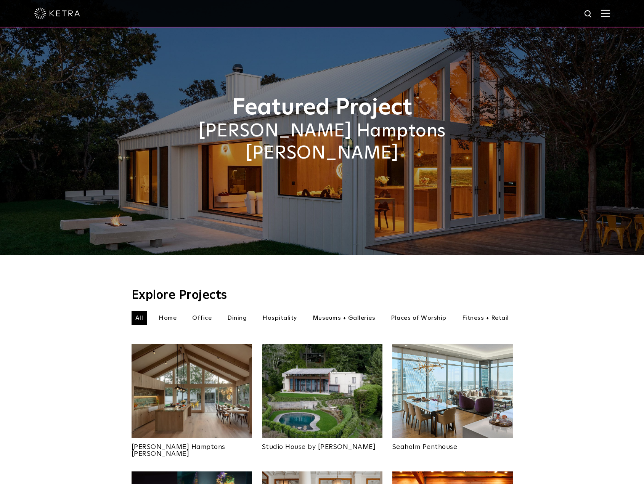 The height and width of the screenshot is (484, 644). Describe the element at coordinates (589, 14) in the screenshot. I see `img: search icon` at that location.